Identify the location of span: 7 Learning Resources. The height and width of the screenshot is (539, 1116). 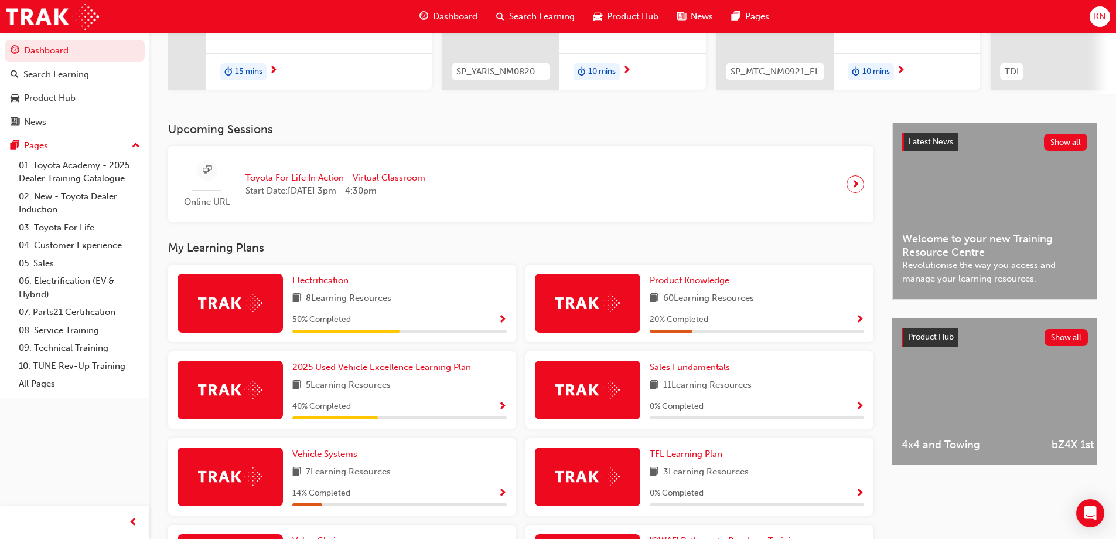
(348, 472).